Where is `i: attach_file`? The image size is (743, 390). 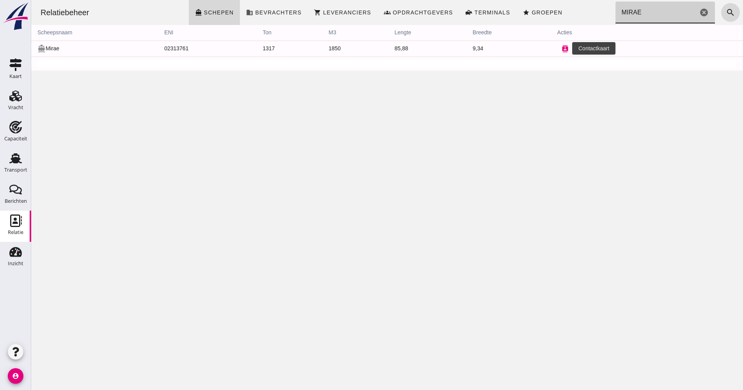
i: attach_file is located at coordinates (577, 49).